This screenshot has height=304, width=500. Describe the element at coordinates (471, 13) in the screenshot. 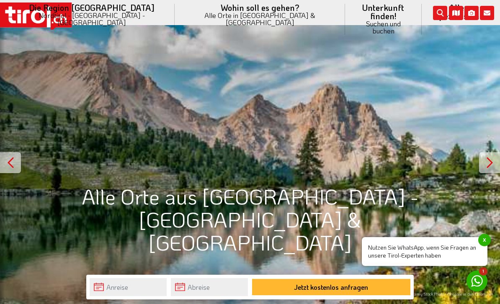

I see `i: Fotogalerie` at that location.